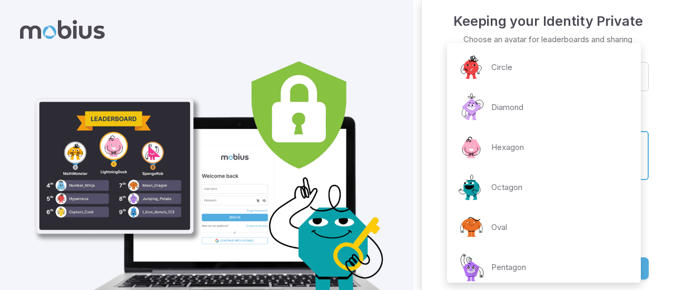  What do you see at coordinates (499, 227) in the screenshot?
I see `p: Oval` at bounding box center [499, 227].